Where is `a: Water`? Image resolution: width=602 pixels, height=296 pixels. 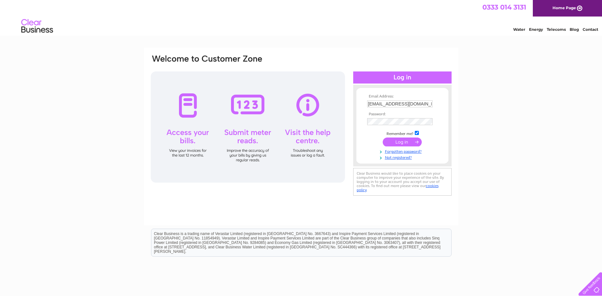 a: Water is located at coordinates (519, 29).